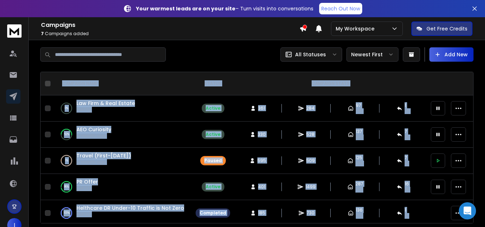 The image size is (485, 227). What do you see at coordinates (261, 108) in the screenshot?
I see `span: 361` at bounding box center [261, 108].